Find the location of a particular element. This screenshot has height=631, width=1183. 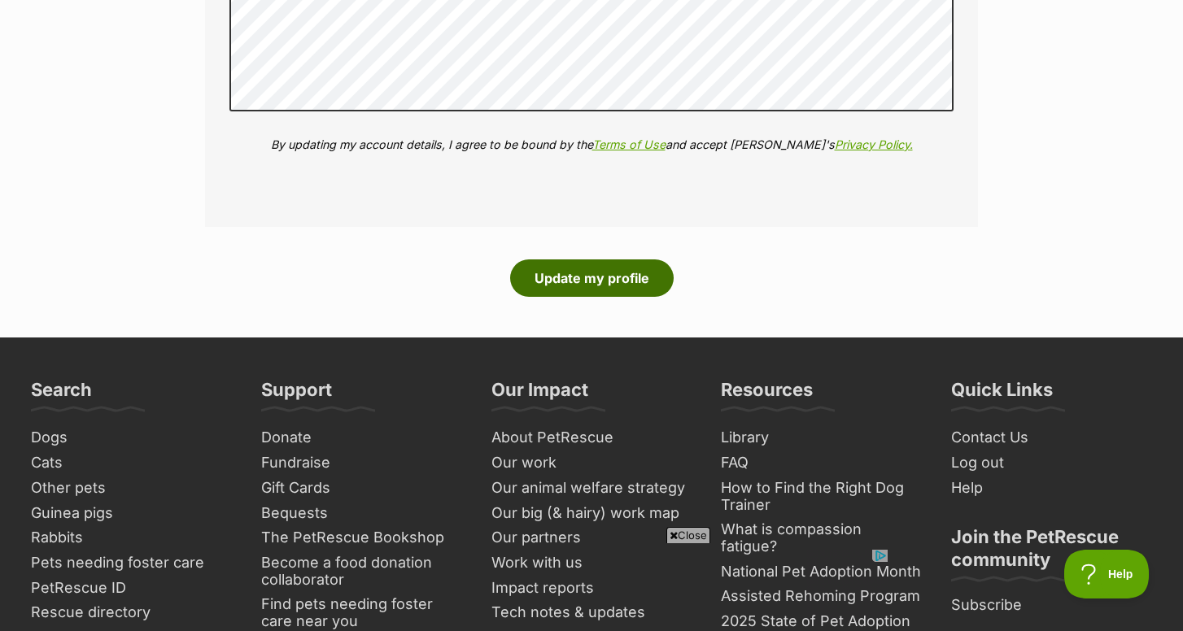

button: Update my profile is located at coordinates (592, 278).